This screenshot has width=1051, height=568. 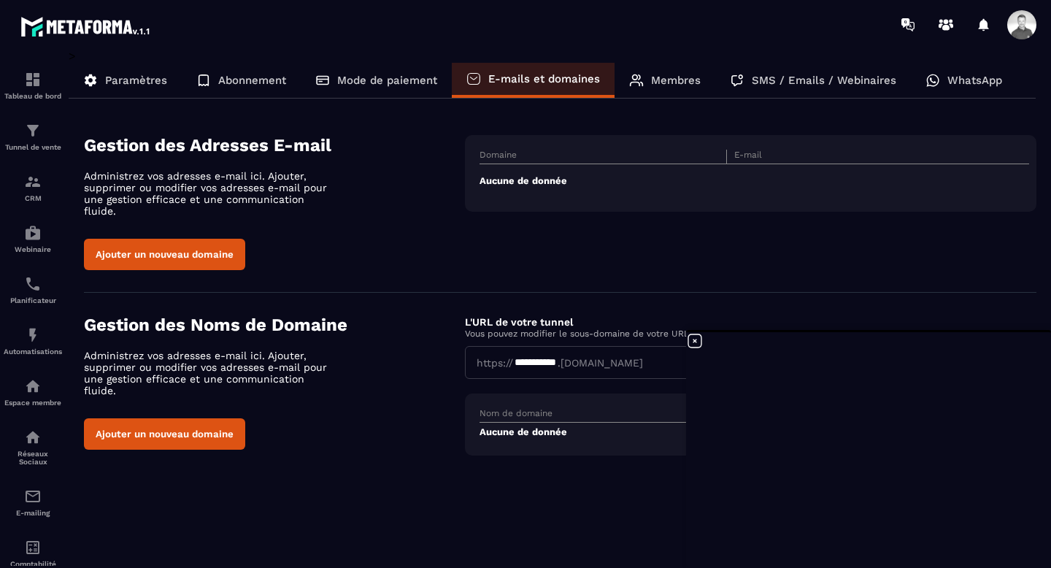 I want to click on p: Tableau de bord, so click(x=33, y=96).